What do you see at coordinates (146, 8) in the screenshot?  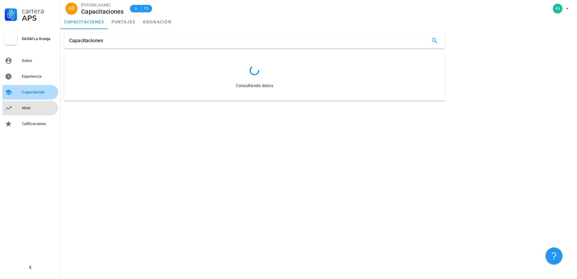 I see `span: 15` at bounding box center [146, 8].